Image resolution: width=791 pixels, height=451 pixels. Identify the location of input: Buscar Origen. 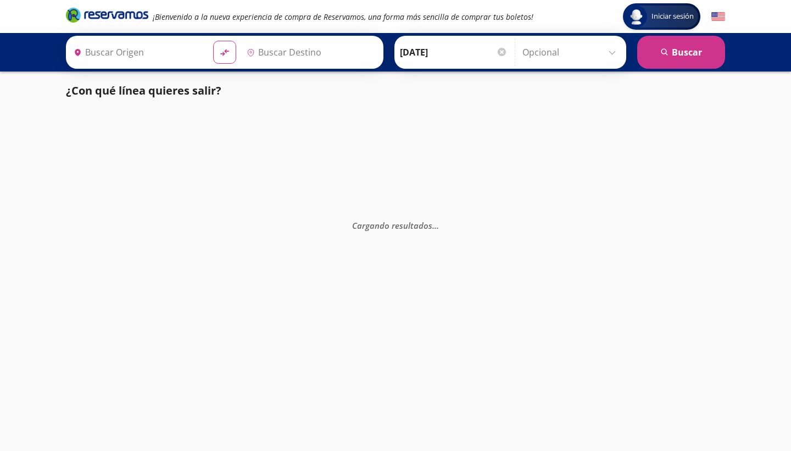
(137, 52).